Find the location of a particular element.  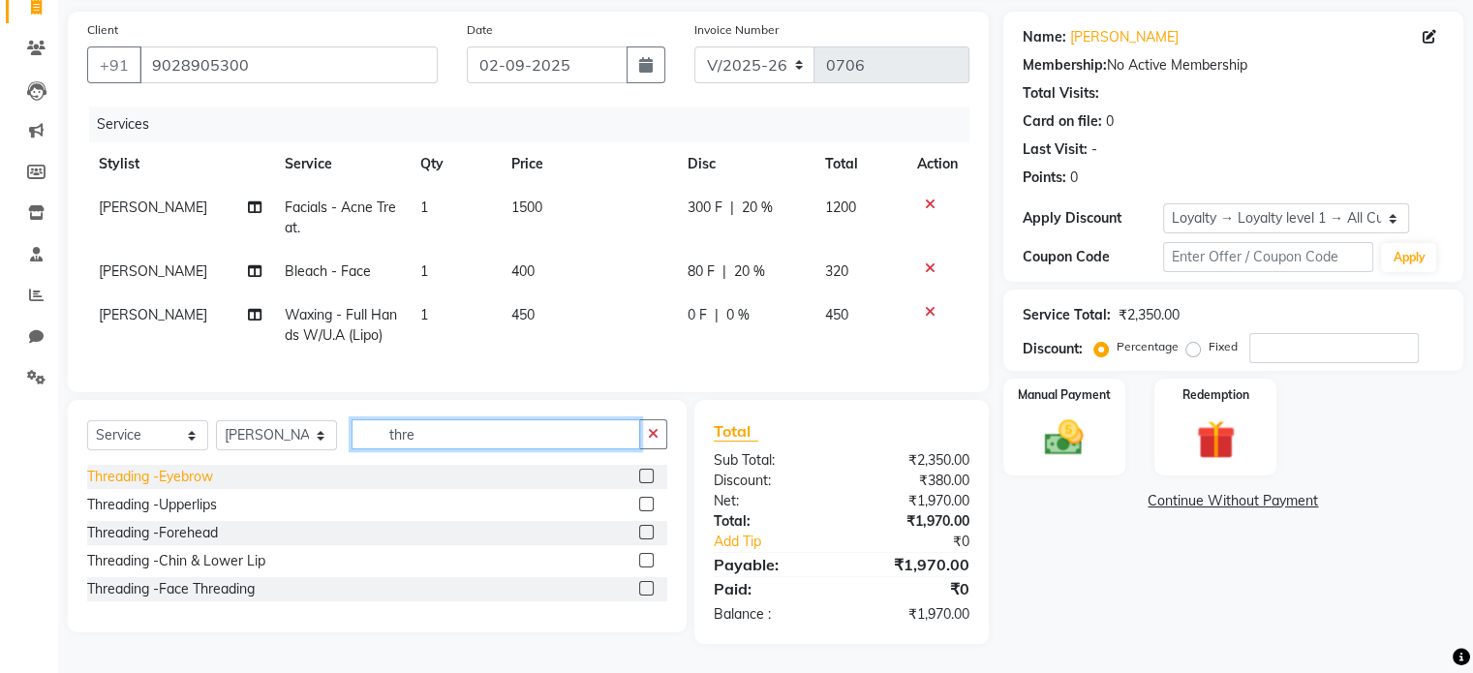

div: Service Total: is located at coordinates (1066, 315).